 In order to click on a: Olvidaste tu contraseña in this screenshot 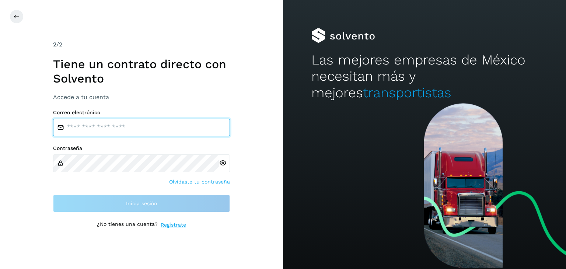, I will do `click(199, 182)`.